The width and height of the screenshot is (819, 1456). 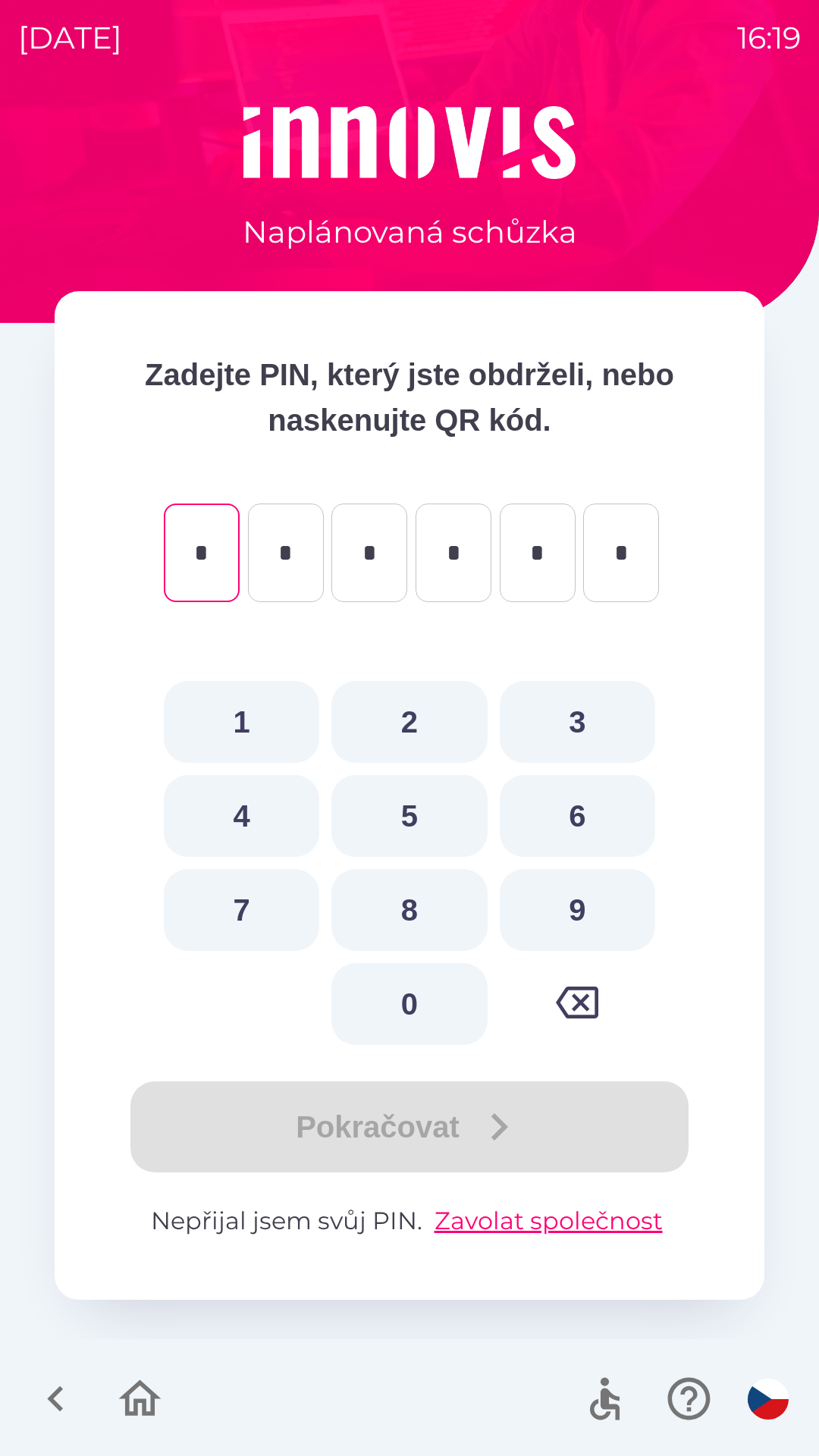 What do you see at coordinates (410, 232) in the screenshot?
I see `p: Naplánovaná schůzka` at bounding box center [410, 232].